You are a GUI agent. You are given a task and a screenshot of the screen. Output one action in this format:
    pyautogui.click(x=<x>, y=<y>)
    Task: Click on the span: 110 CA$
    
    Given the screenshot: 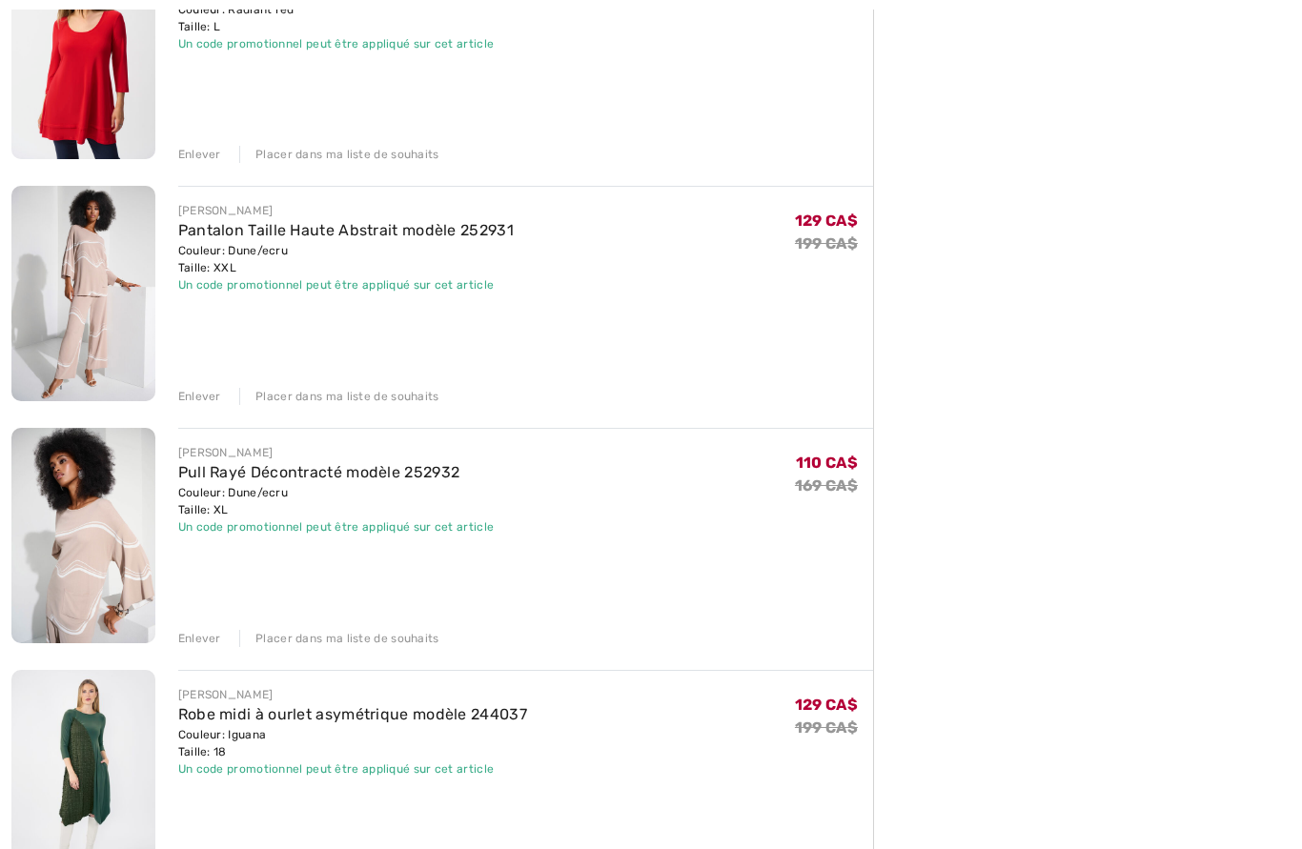 What is the action you would take?
    pyautogui.click(x=826, y=462)
    